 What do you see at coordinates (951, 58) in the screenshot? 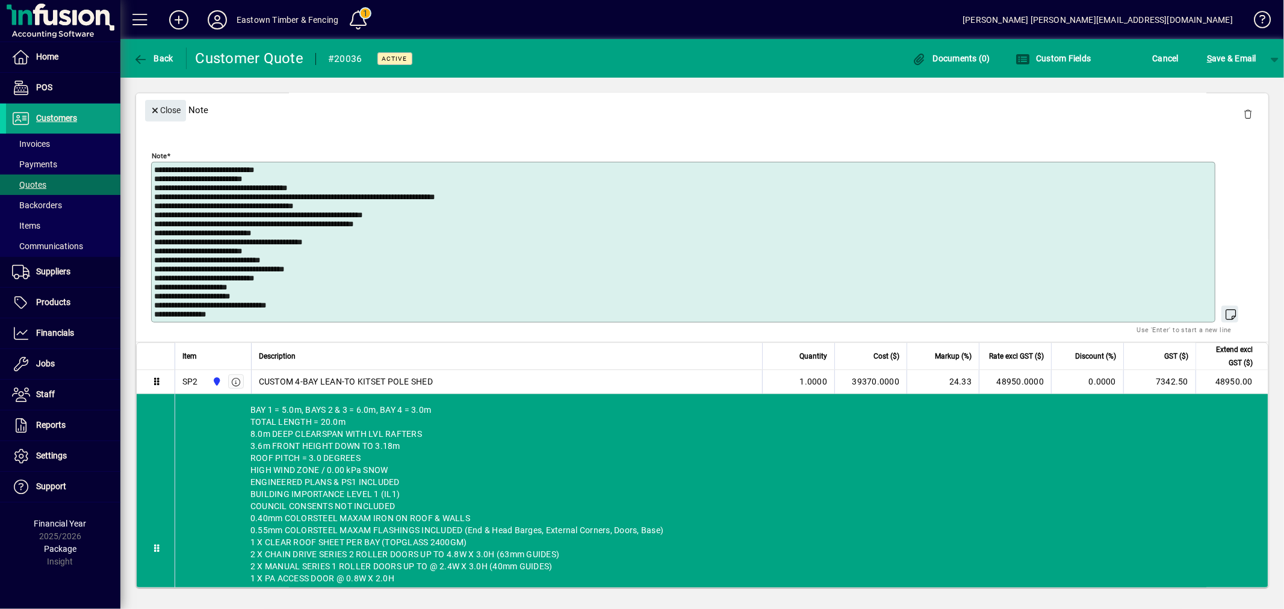
I see `span: Documents (0)` at bounding box center [951, 58].